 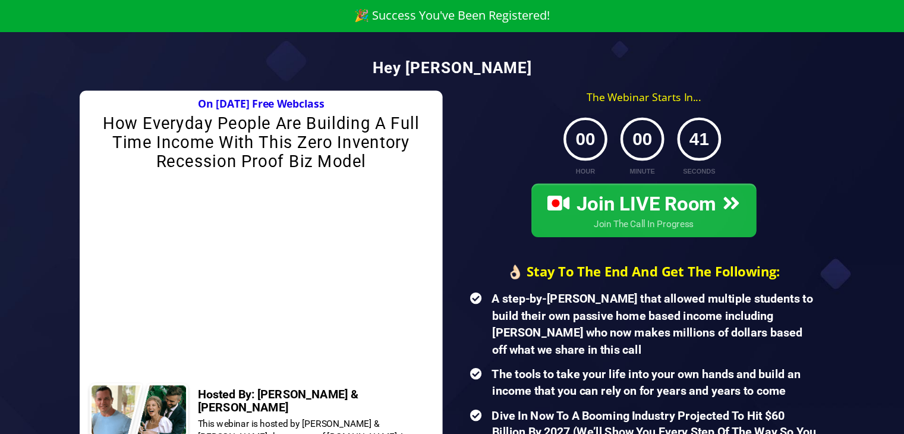 I want to click on span: Join The Call In Progress, so click(x=643, y=224).